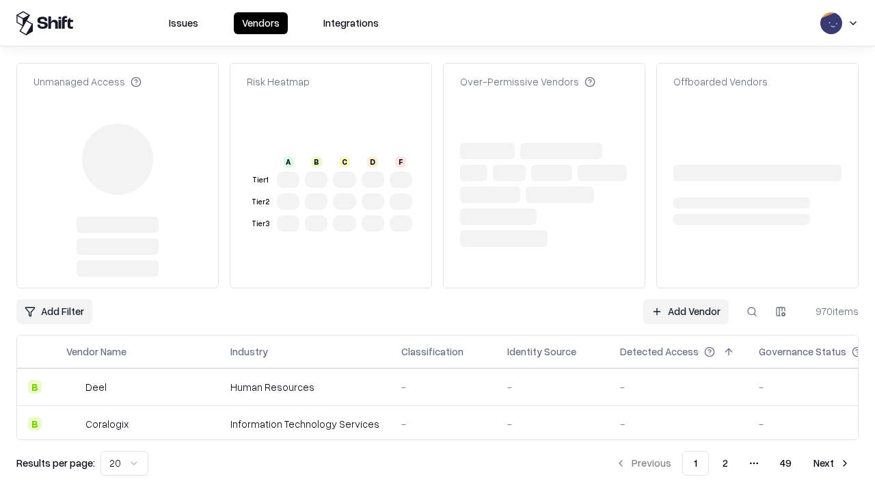  What do you see at coordinates (733, 463) in the screenshot?
I see `nav: pagination` at bounding box center [733, 463].